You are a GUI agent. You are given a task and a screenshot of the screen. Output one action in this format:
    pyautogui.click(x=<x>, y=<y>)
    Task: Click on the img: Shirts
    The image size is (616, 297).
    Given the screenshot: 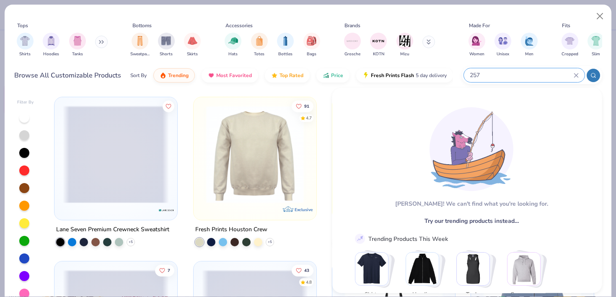 What is the action you would take?
    pyautogui.click(x=371, y=269)
    